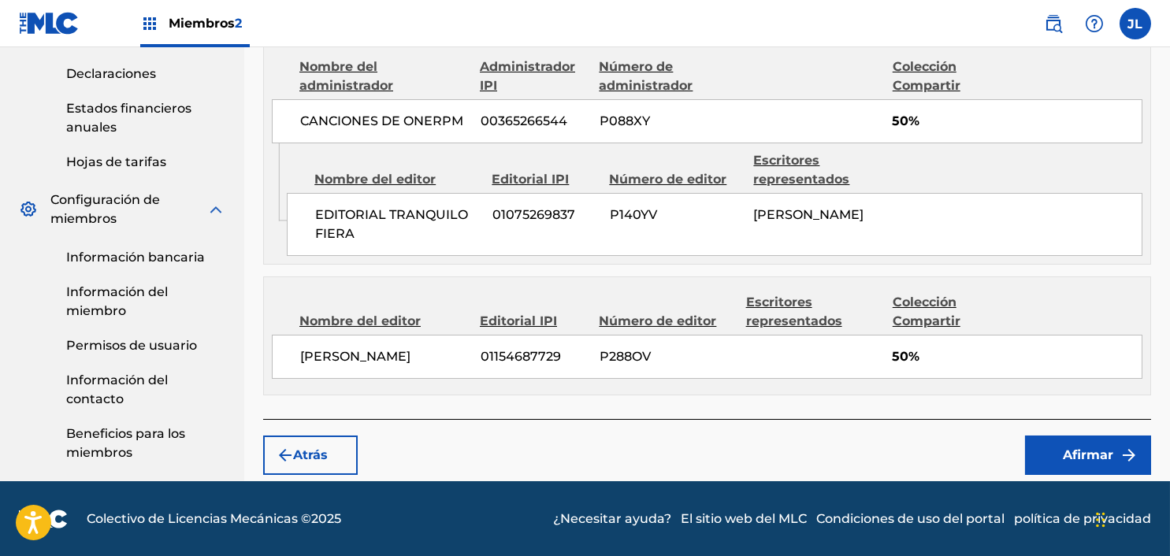  What do you see at coordinates (125, 443) in the screenshot?
I see `font: Beneficios para los miembros` at bounding box center [125, 443].